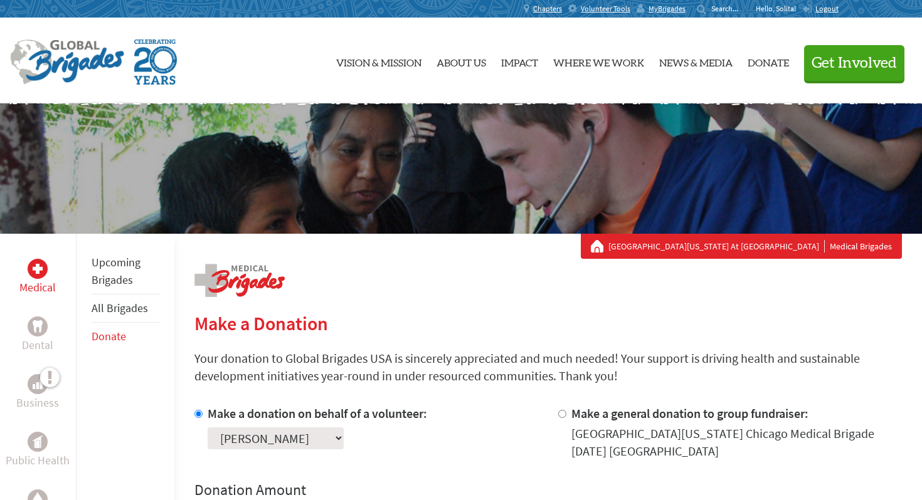  Describe the element at coordinates (240, 280) in the screenshot. I see `img: logo-medical.png` at that location.